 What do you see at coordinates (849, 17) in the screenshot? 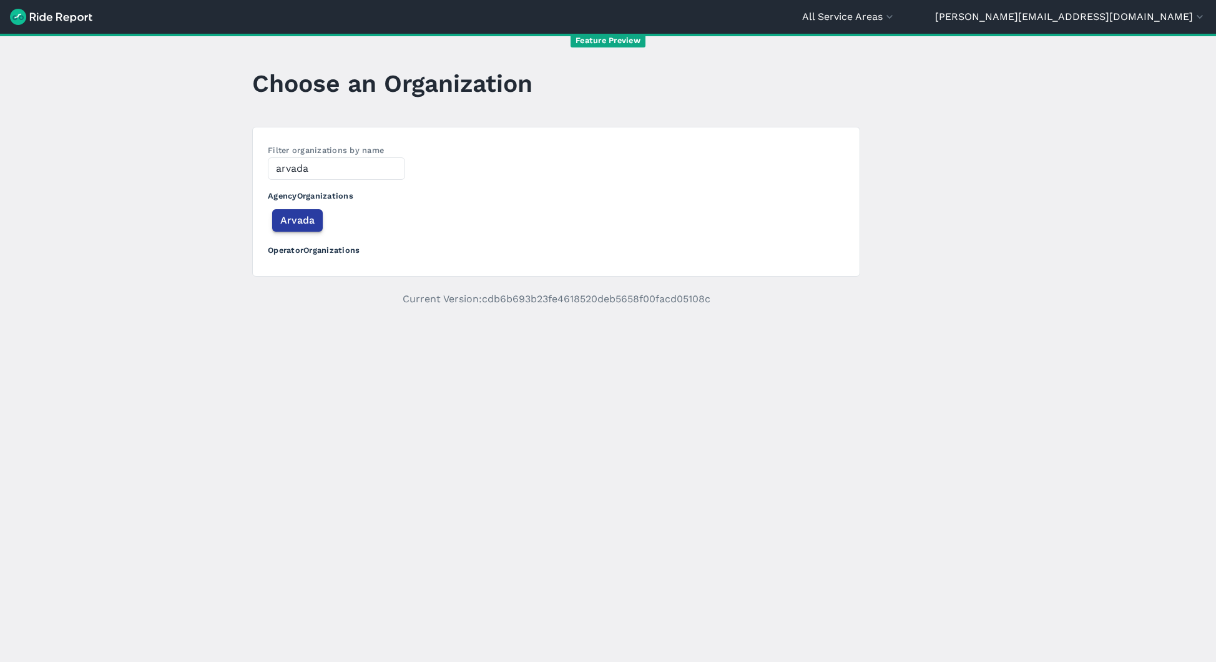
I see `button: All Service Areas` at bounding box center [849, 17].